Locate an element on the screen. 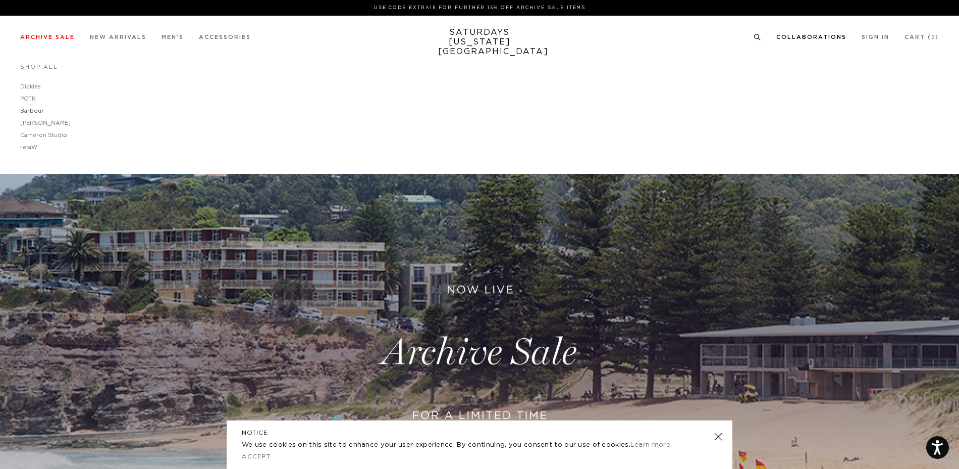 The image size is (959, 469). a: Dickies is located at coordinates (30, 86).